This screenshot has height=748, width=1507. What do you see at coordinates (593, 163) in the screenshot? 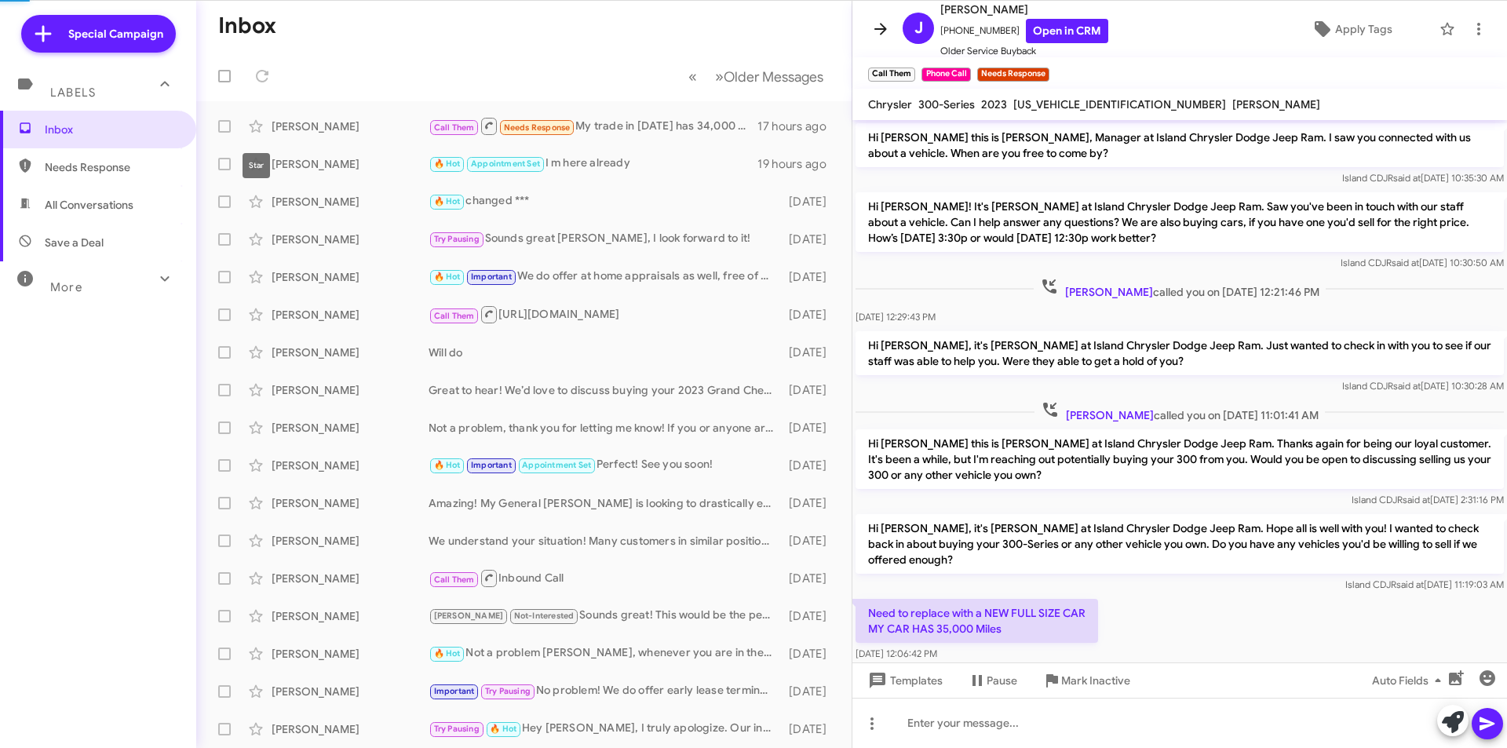
I see `div: I m here already` at bounding box center [593, 163].